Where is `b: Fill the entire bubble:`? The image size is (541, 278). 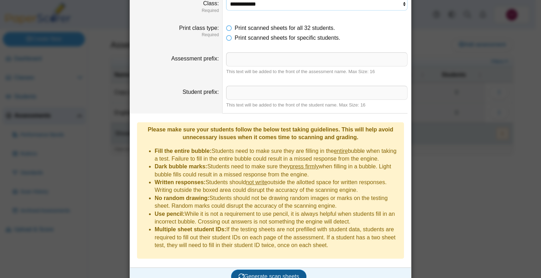 b: Fill the entire bubble: is located at coordinates (183, 151).